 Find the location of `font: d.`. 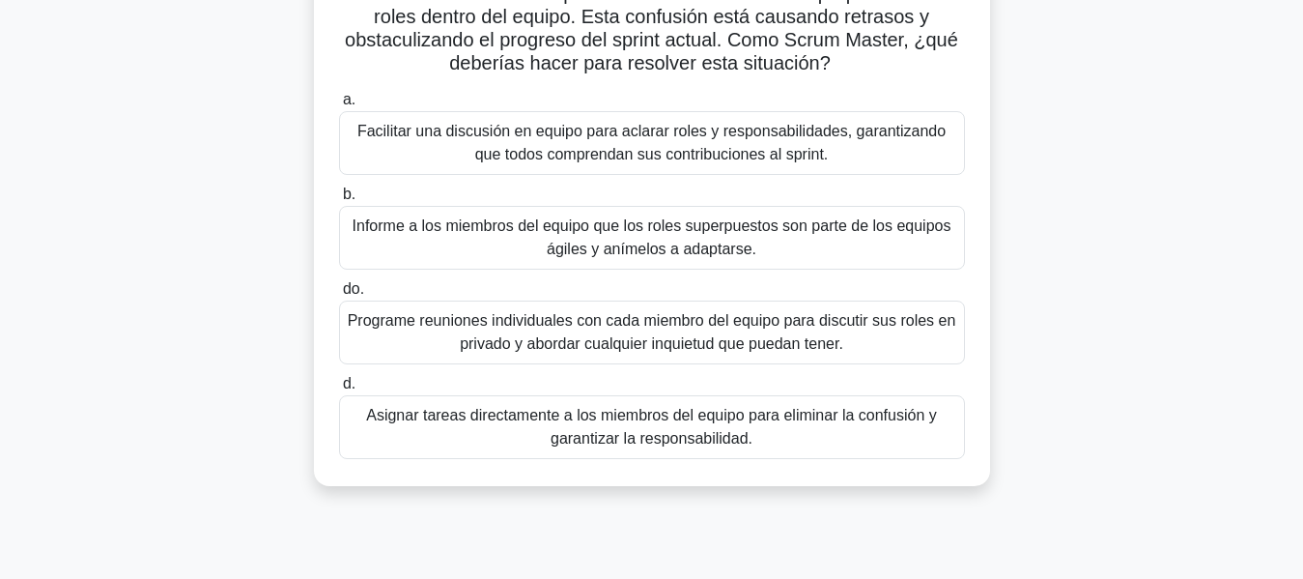

font: d. is located at coordinates (349, 383).